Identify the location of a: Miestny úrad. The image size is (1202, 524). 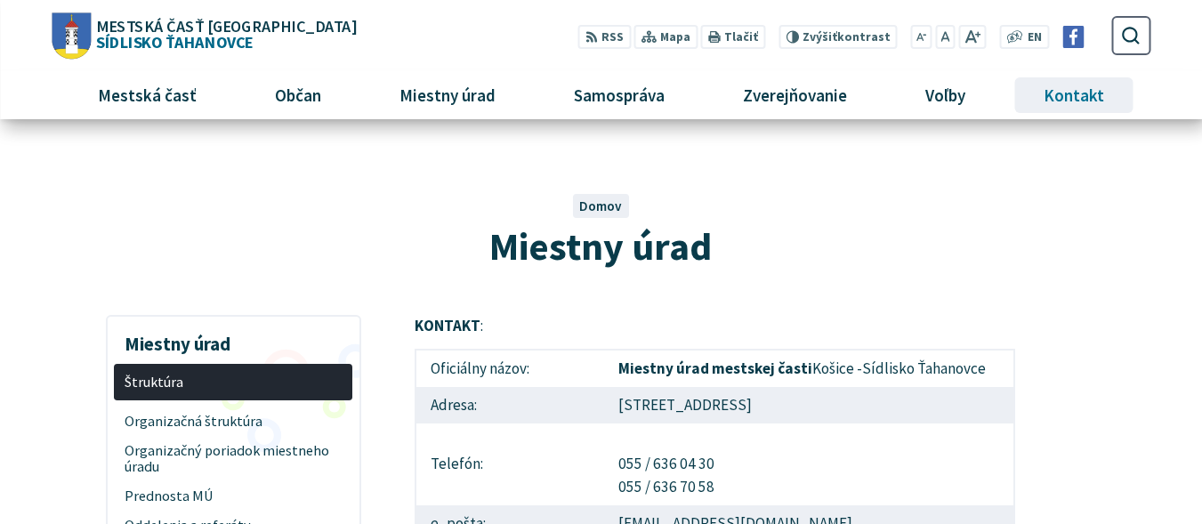
(447, 95).